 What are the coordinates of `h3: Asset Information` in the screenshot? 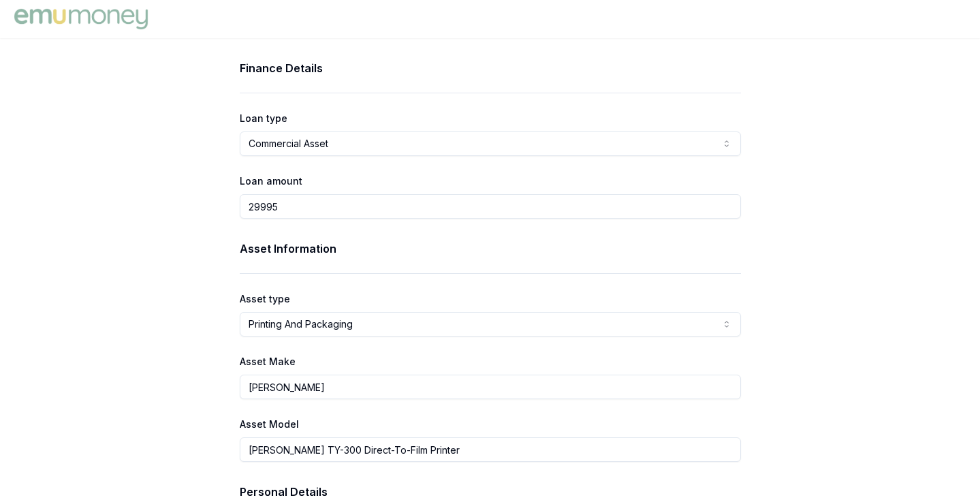 It's located at (491, 249).